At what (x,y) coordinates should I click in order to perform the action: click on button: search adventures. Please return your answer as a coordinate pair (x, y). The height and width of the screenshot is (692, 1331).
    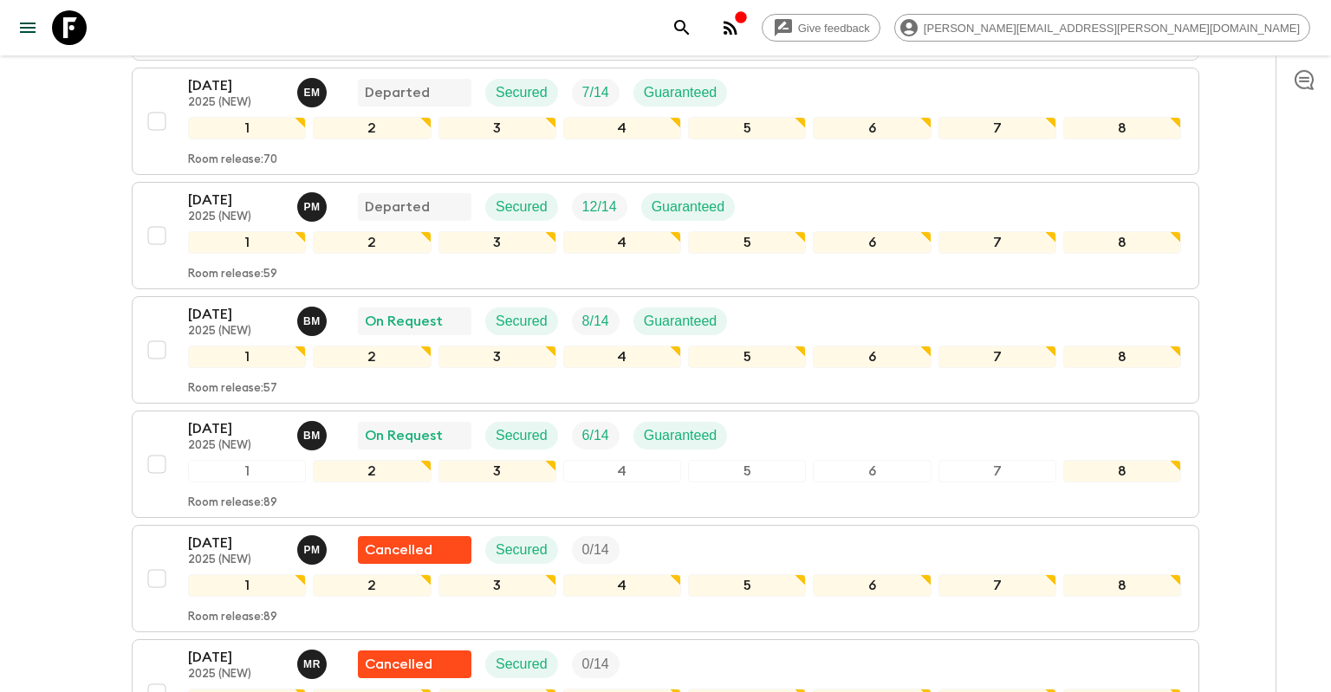
    Looking at the image, I should click on (682, 28).